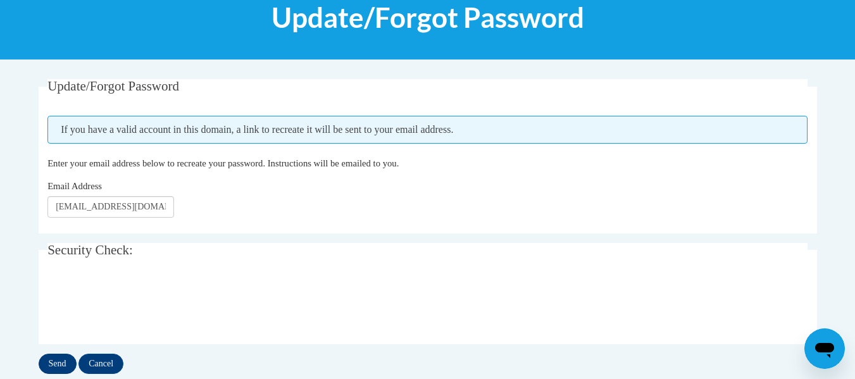  What do you see at coordinates (75, 186) in the screenshot?
I see `span: Email Address` at bounding box center [75, 186].